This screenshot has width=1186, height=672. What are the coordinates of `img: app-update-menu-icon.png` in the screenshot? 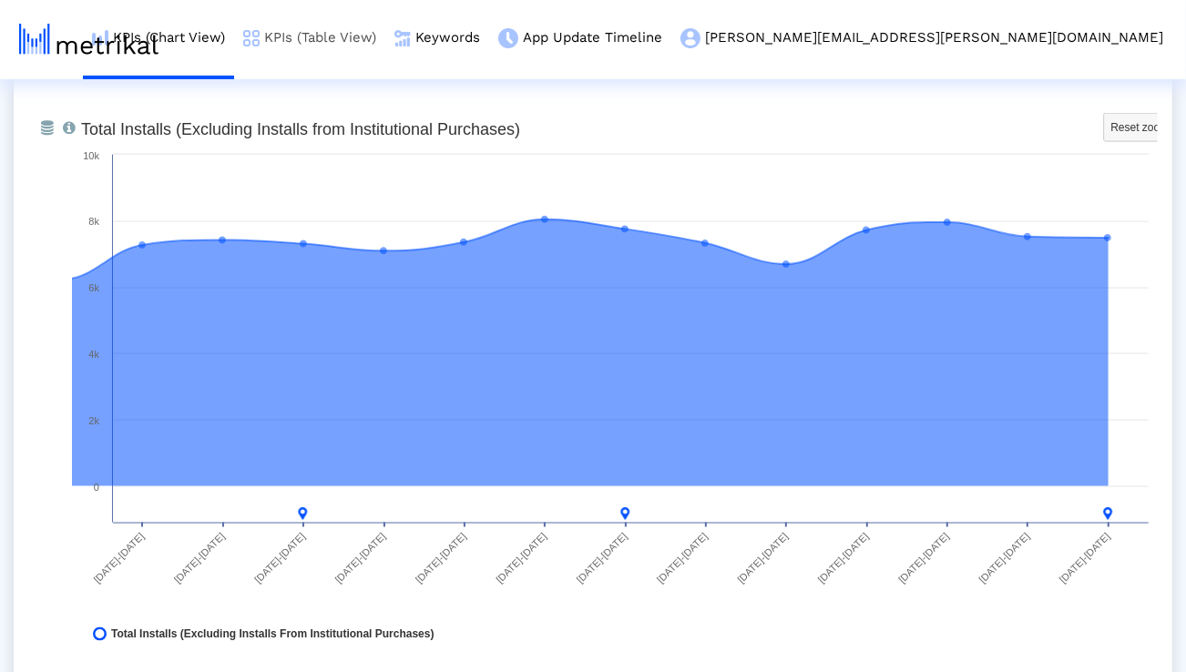 It's located at (508, 38).